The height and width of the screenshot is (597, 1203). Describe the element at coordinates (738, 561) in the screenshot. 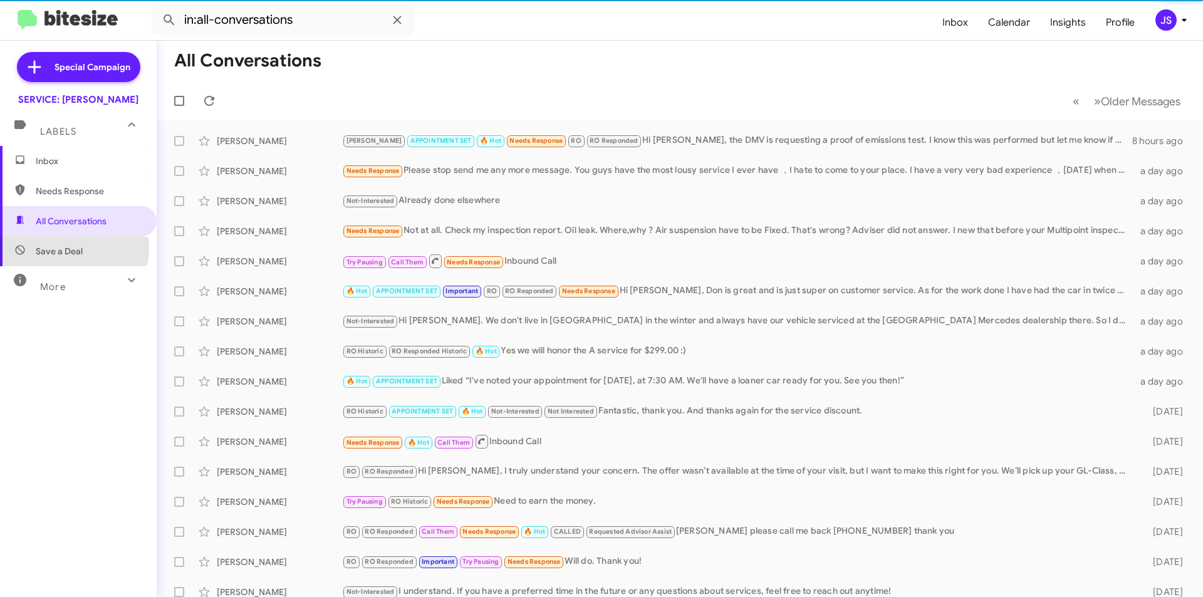

I see `div: Will do. Thank you!` at that location.